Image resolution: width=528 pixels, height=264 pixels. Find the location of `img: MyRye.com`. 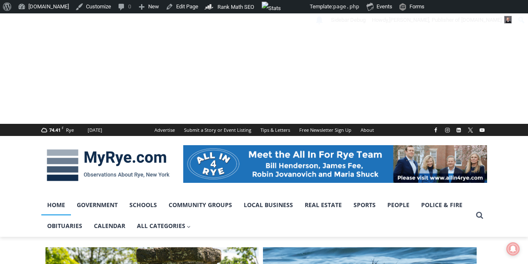

img: MyRye.com is located at coordinates (108, 165).